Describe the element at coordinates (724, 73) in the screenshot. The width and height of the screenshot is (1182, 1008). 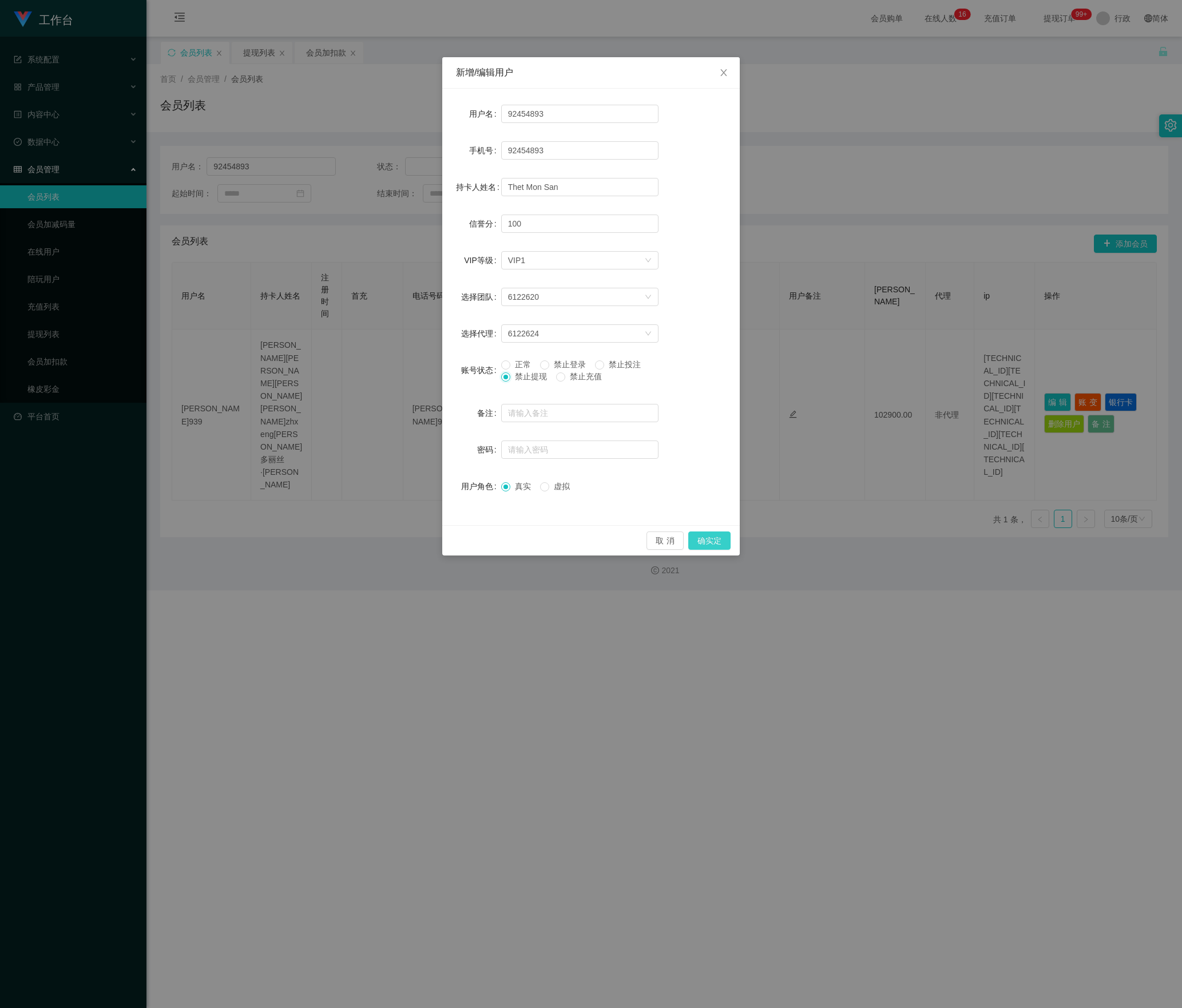
I see `button: 关闭` at that location.